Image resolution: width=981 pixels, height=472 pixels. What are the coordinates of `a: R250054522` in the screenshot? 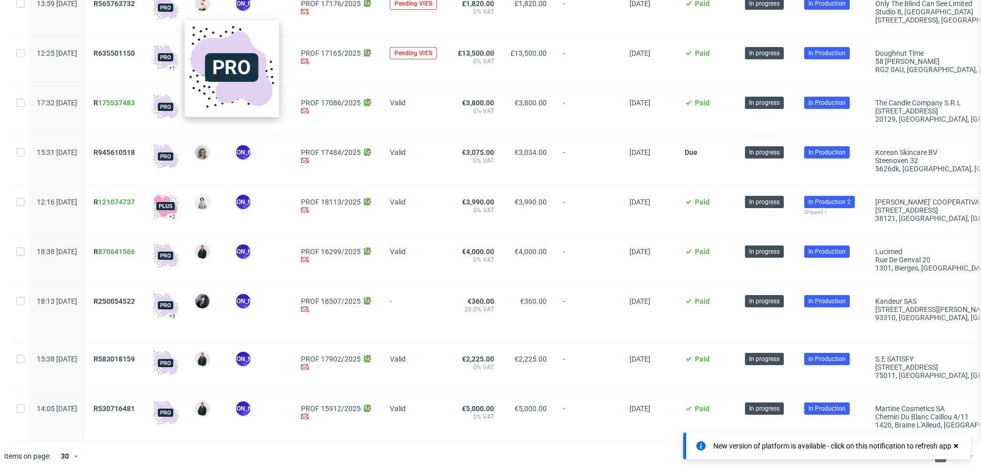 It's located at (115, 301).